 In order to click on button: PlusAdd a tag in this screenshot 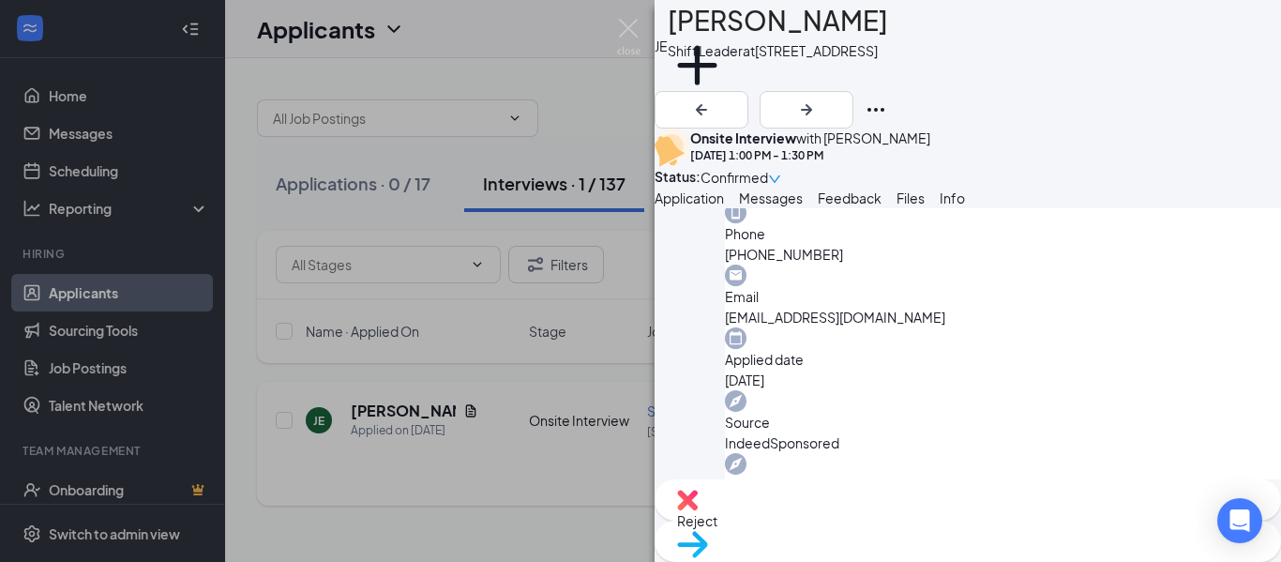, I will do `click(697, 75)`.